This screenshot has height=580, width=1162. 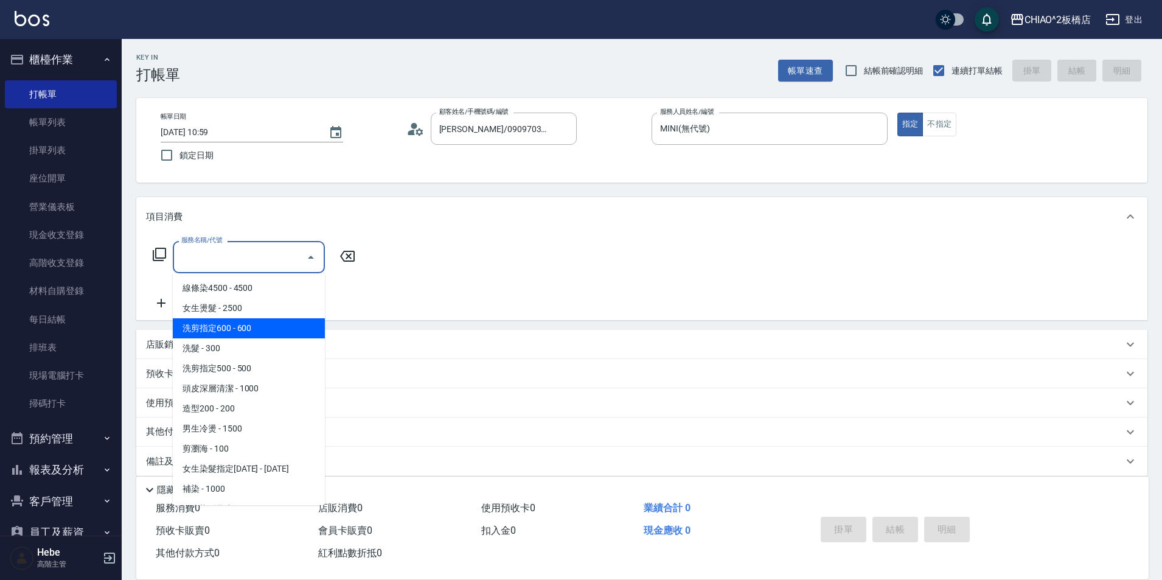 I want to click on span: 店販消費 0, so click(x=340, y=507).